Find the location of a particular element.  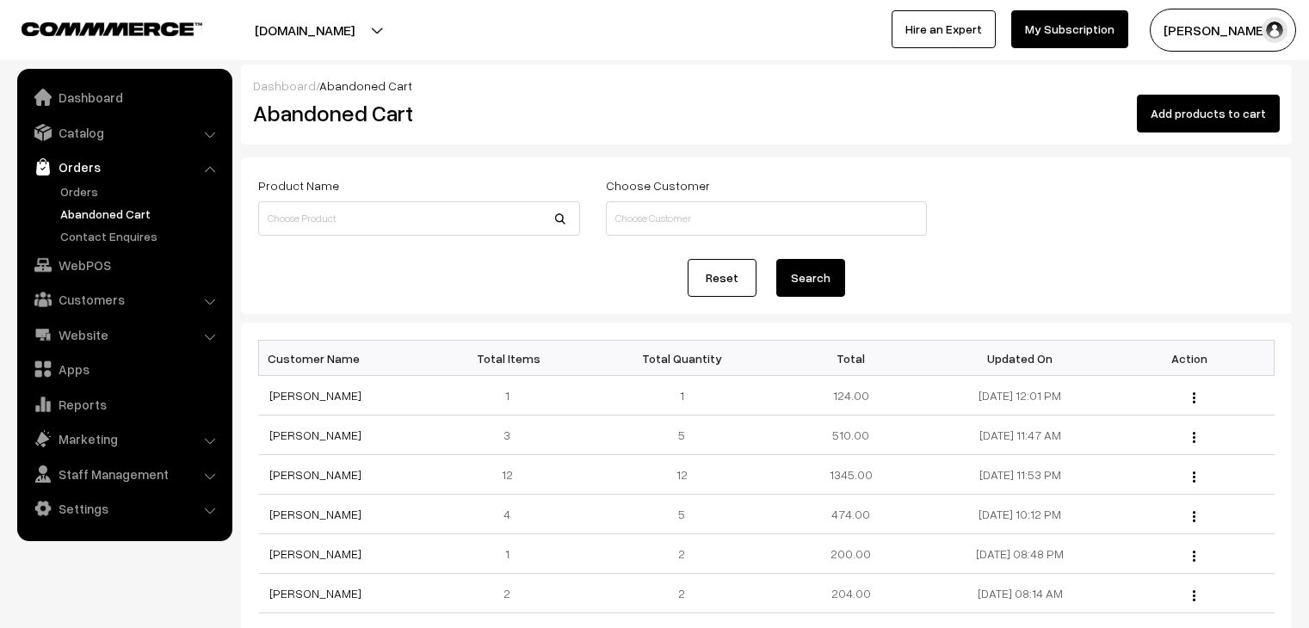

th: Customer Name is located at coordinates (343, 358).